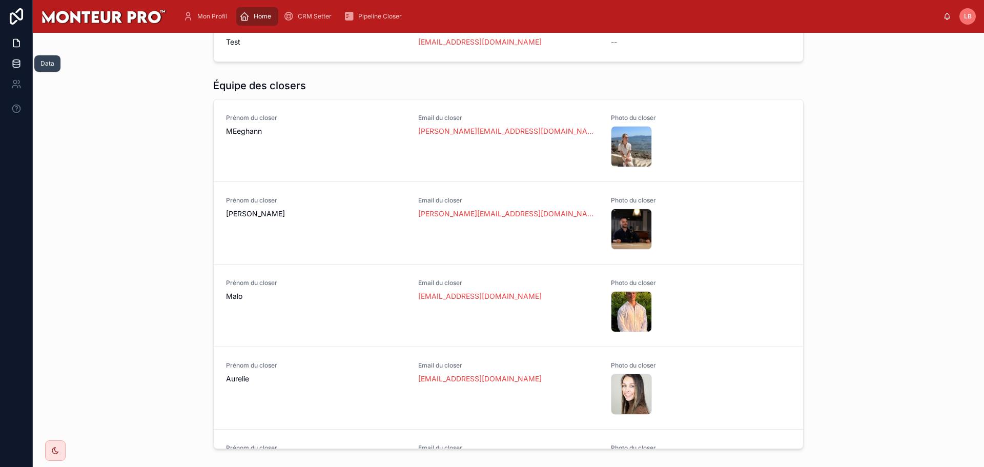 This screenshot has width=984, height=467. What do you see at coordinates (380, 16) in the screenshot?
I see `span: Pipeline Closer` at bounding box center [380, 16].